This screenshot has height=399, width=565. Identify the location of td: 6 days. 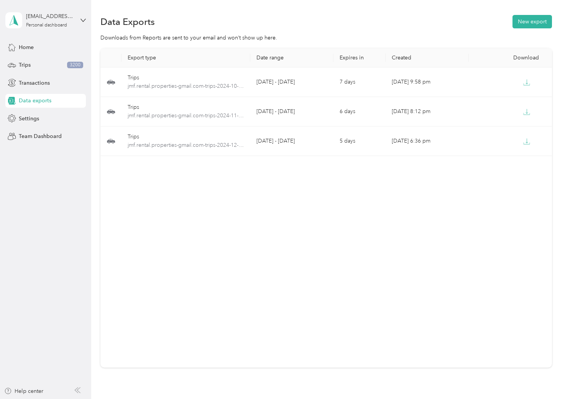
(359, 112).